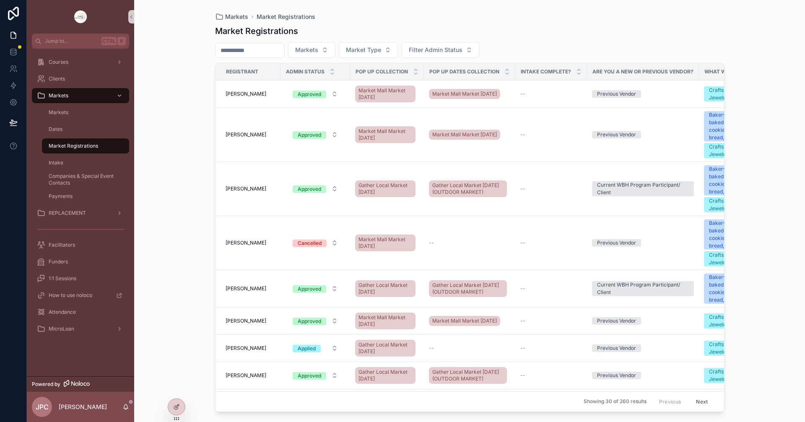 The width and height of the screenshot is (805, 422). I want to click on a: 1:1 Sessions, so click(81, 279).